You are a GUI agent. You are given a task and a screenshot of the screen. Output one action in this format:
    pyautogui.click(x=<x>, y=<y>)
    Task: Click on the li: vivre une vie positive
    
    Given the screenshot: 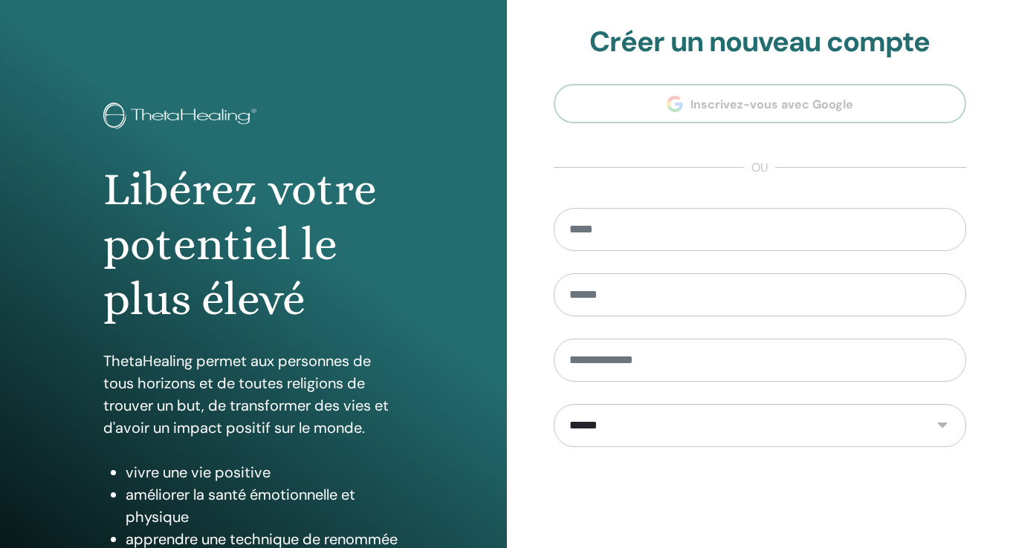 What is the action you would take?
    pyautogui.click(x=265, y=473)
    